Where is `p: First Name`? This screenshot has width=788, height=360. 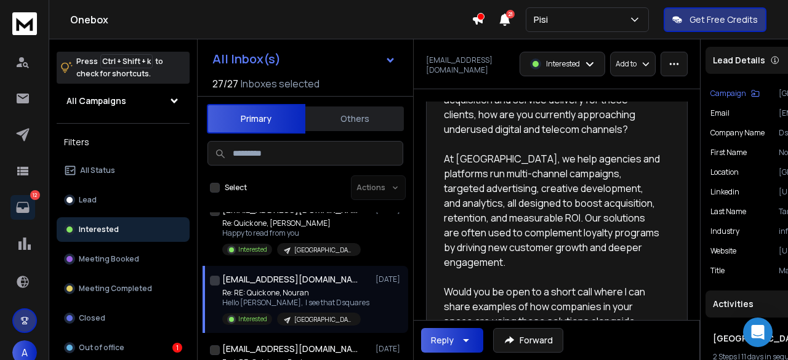
p: First Name is located at coordinates (728, 153).